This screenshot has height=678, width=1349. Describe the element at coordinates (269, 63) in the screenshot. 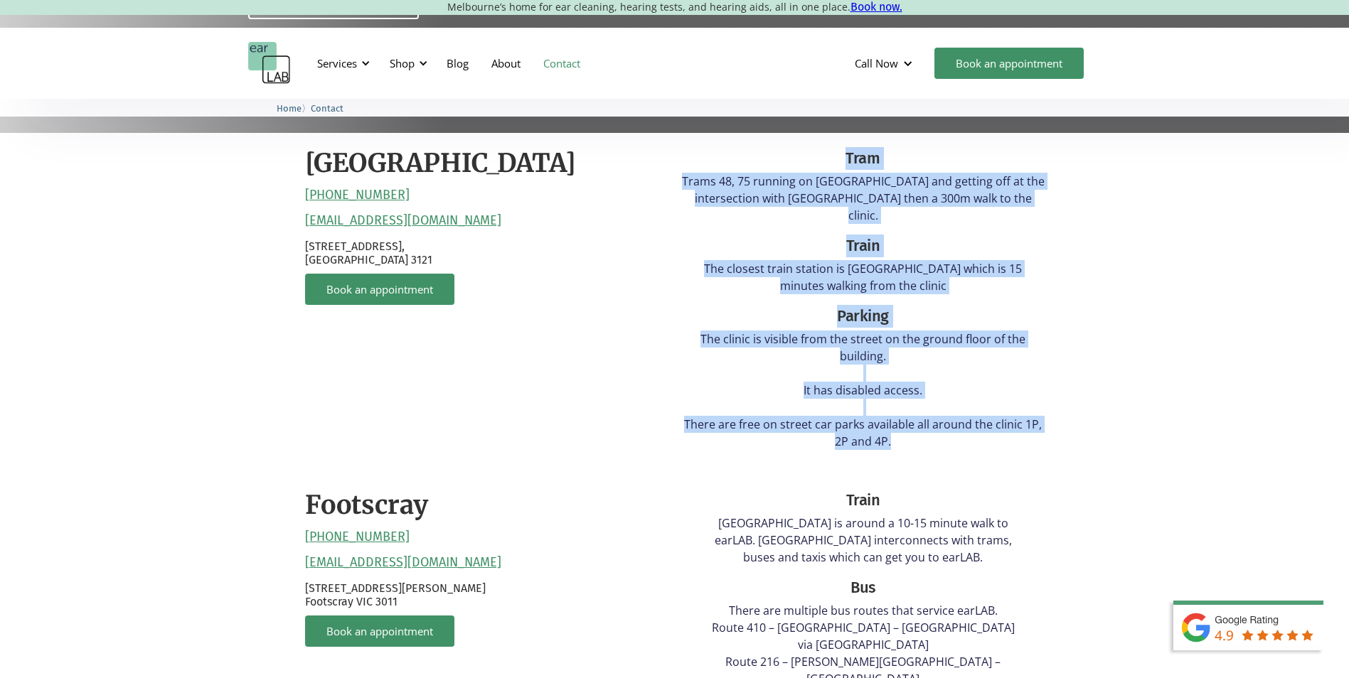

I see `a: home` at that location.